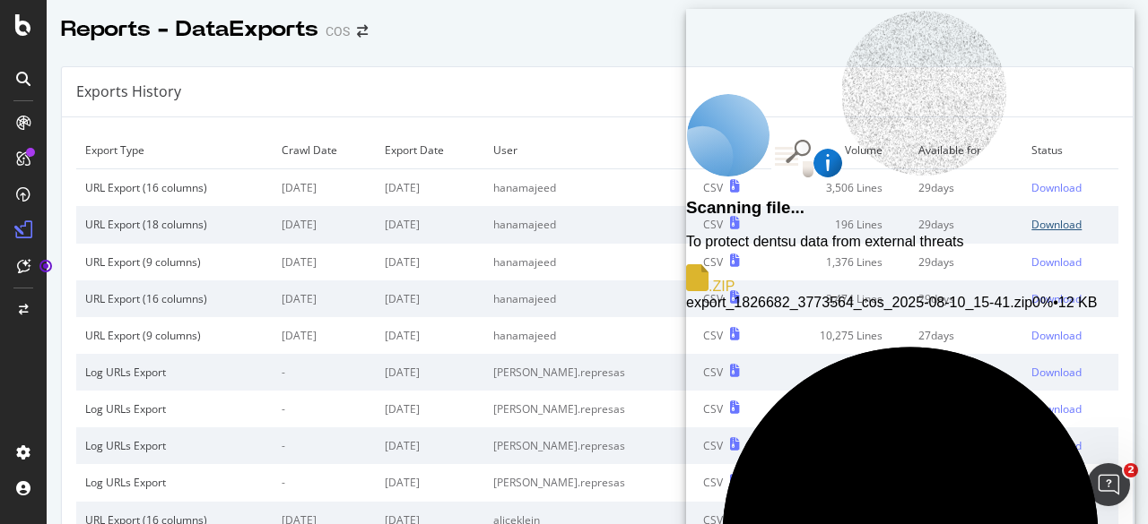 The width and height of the screenshot is (1148, 524). Describe the element at coordinates (429, 151) in the screenshot. I see `td: Export Date` at that location.